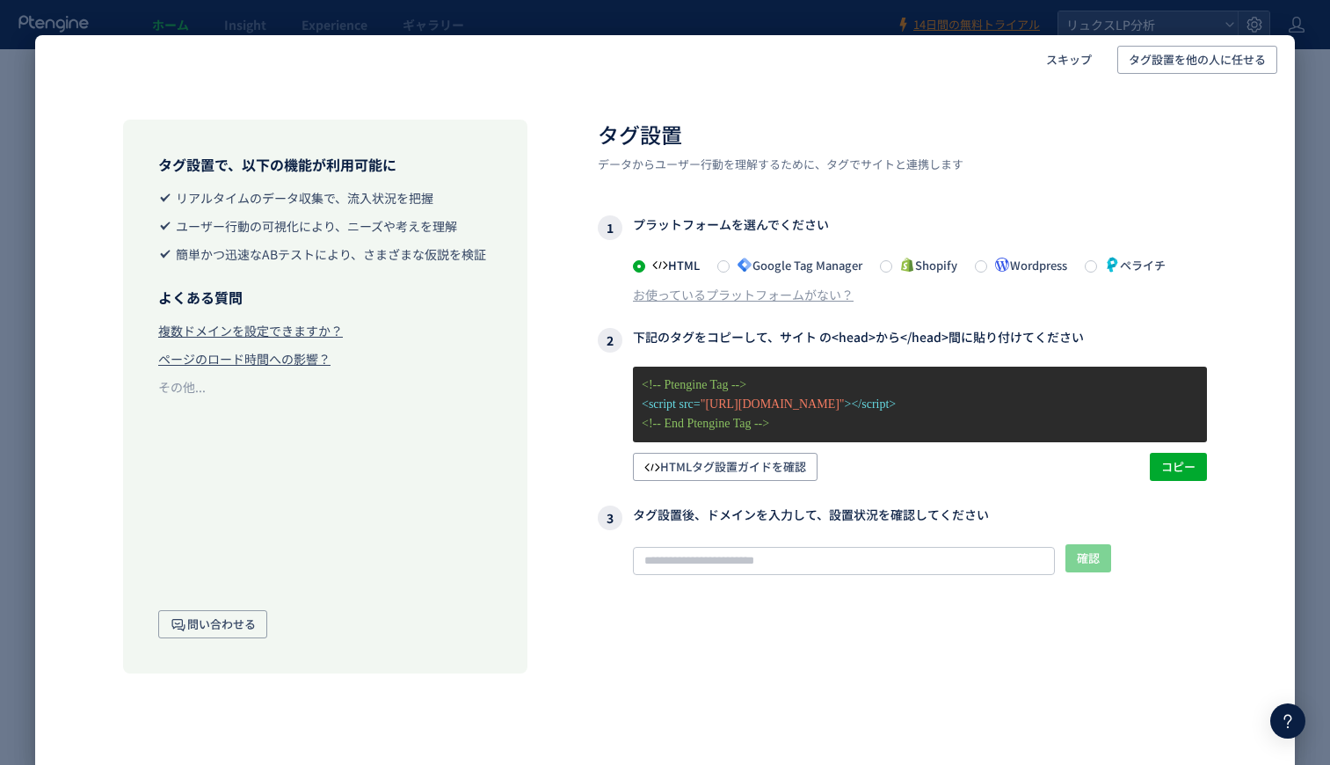  Describe the element at coordinates (1088, 558) in the screenshot. I see `span: 確認` at that location.